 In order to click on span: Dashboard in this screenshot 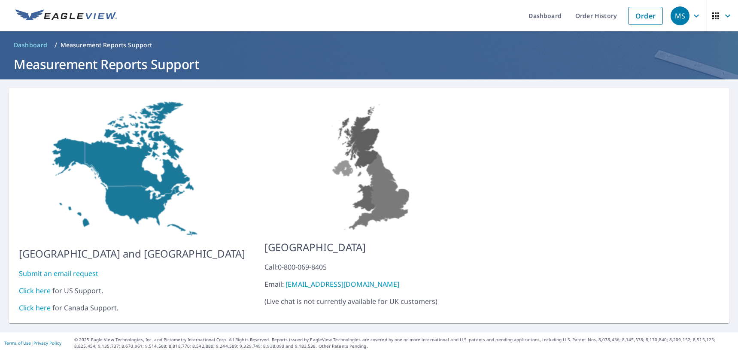, I will do `click(30, 45)`.